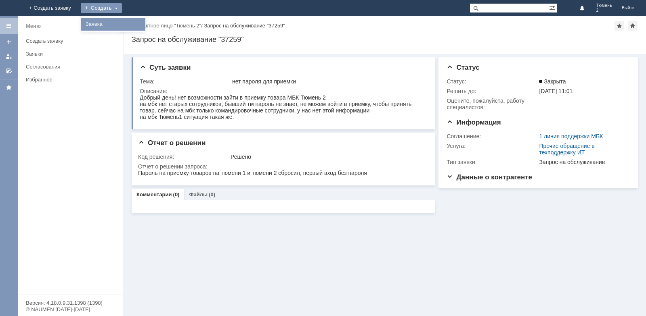 The height and width of the screenshot is (316, 646). I want to click on div: Согласования, so click(72, 67).